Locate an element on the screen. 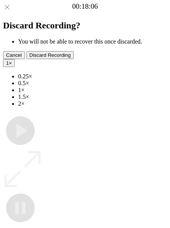 This screenshot has width=170, height=228. li: You will not be able to recover this once discarded. is located at coordinates (93, 42).